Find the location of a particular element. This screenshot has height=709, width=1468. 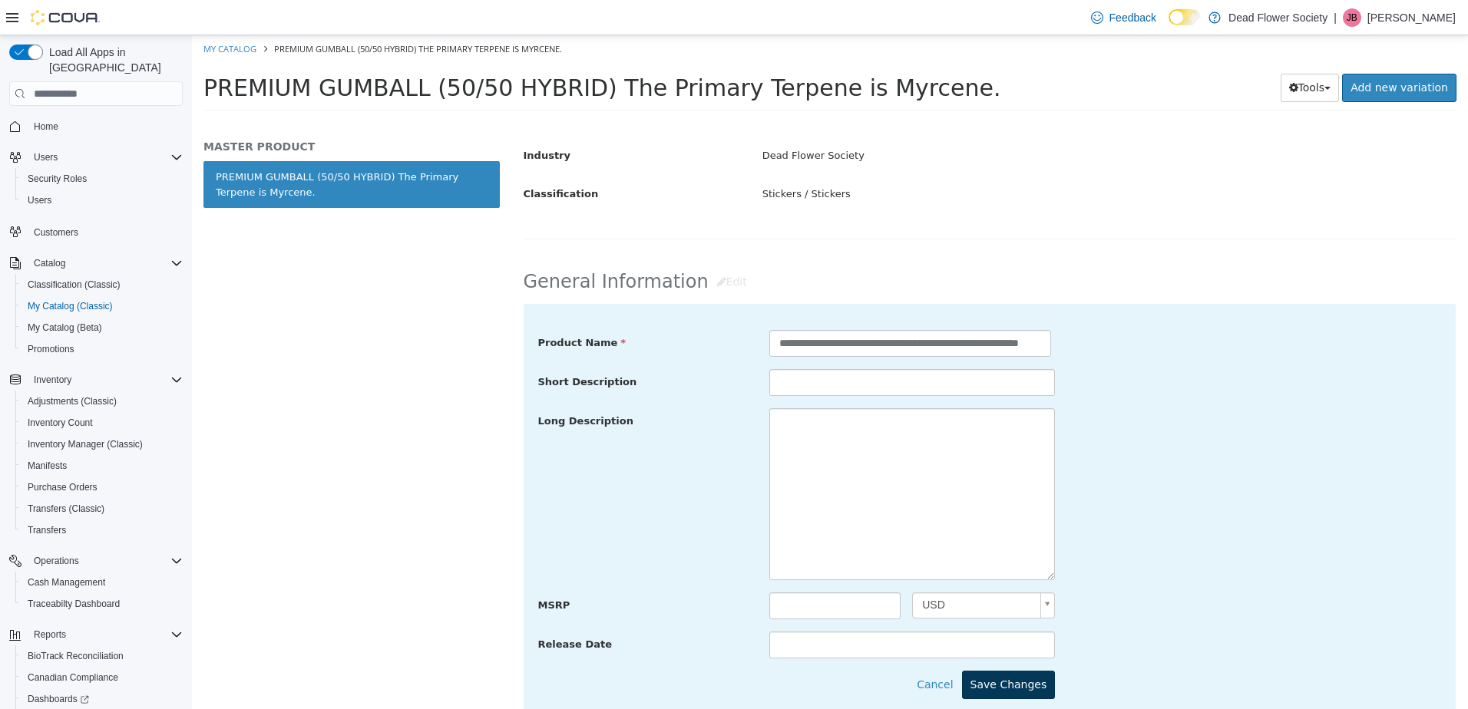

span: Dark Mode is located at coordinates (1168, 25).